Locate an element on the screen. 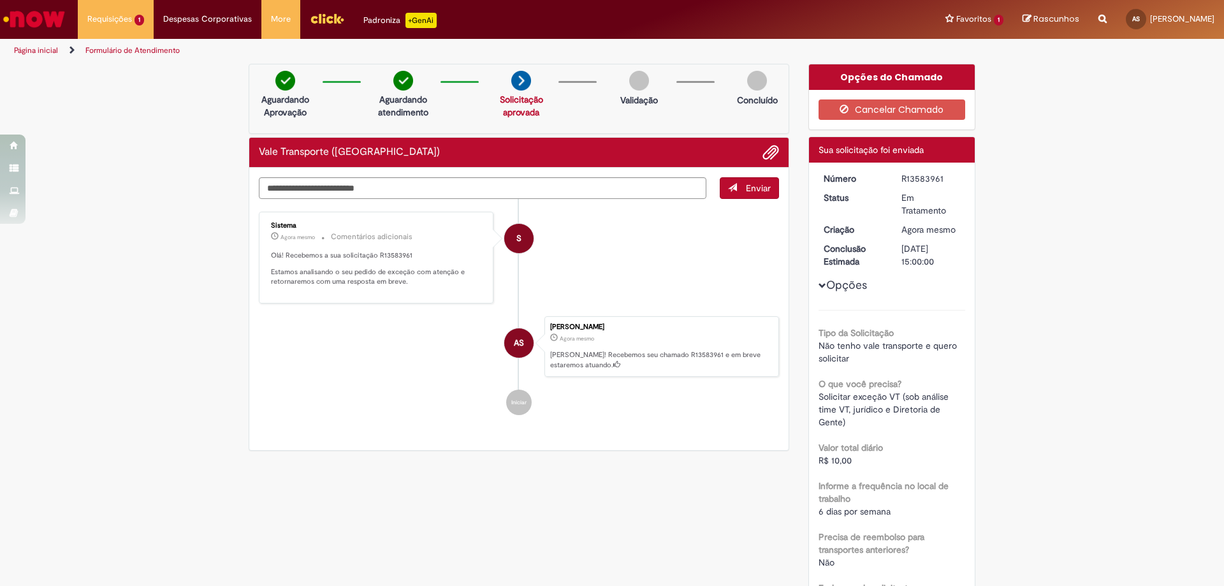 This screenshot has width=1224, height=586. span: Despesas Corporativas is located at coordinates (207, 19).